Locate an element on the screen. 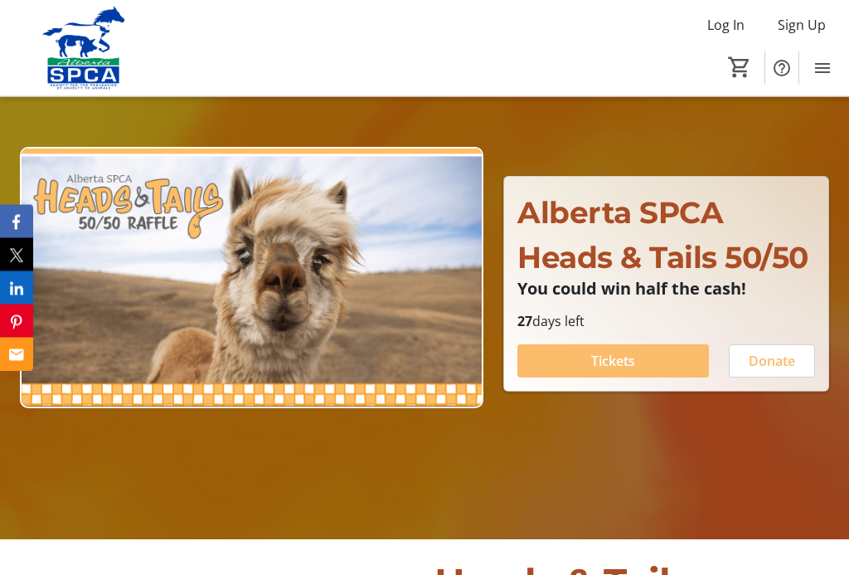  button: Cart is located at coordinates (740, 67).